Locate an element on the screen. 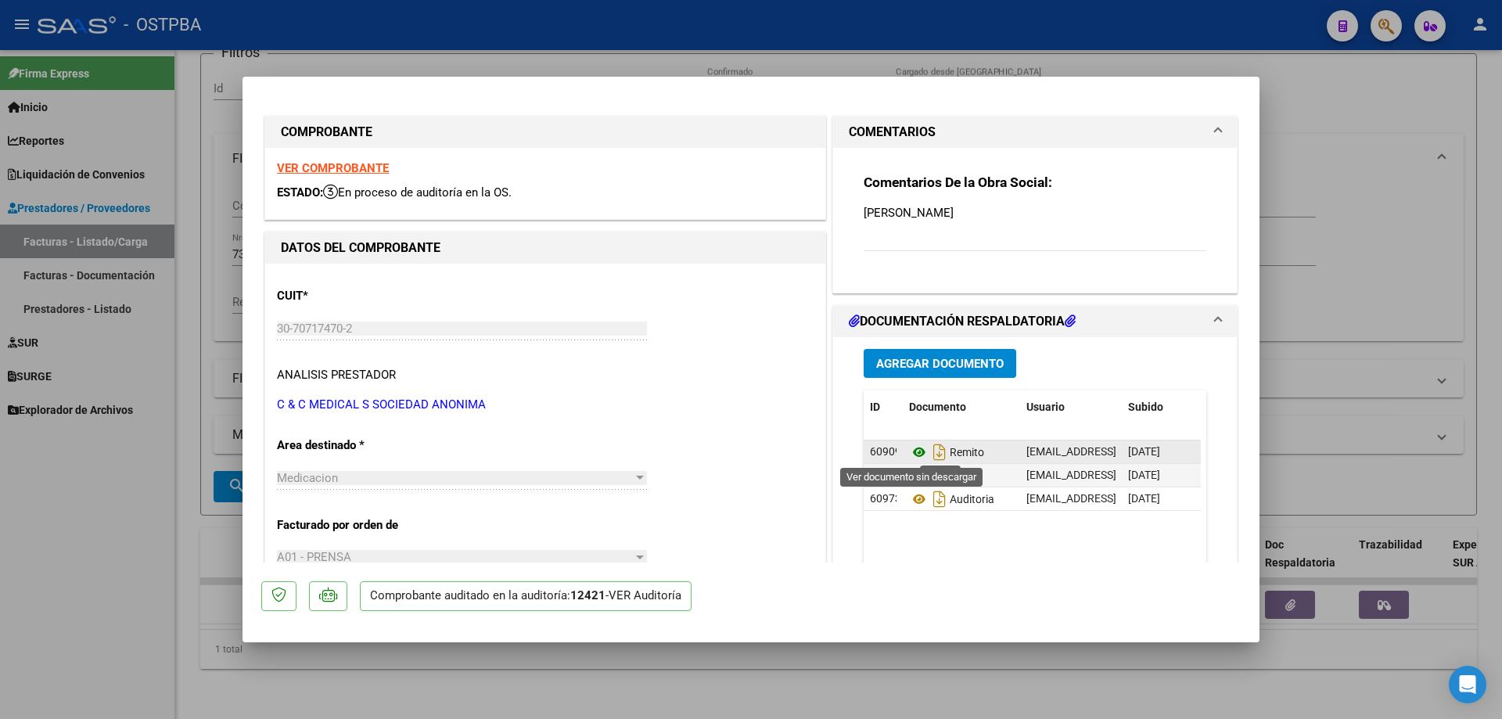  mat-expansion-panel-header: COMENTARIOS is located at coordinates (1035, 132).